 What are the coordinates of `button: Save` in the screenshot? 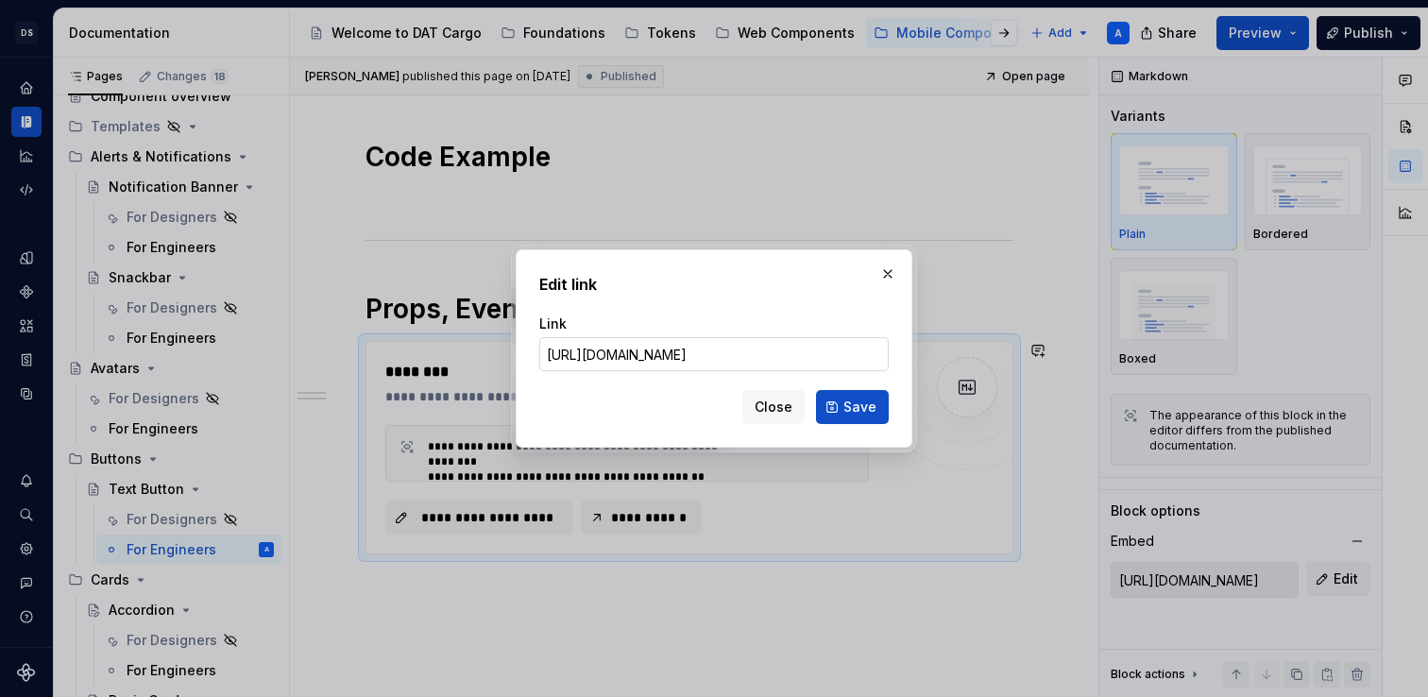 It's located at (852, 407).